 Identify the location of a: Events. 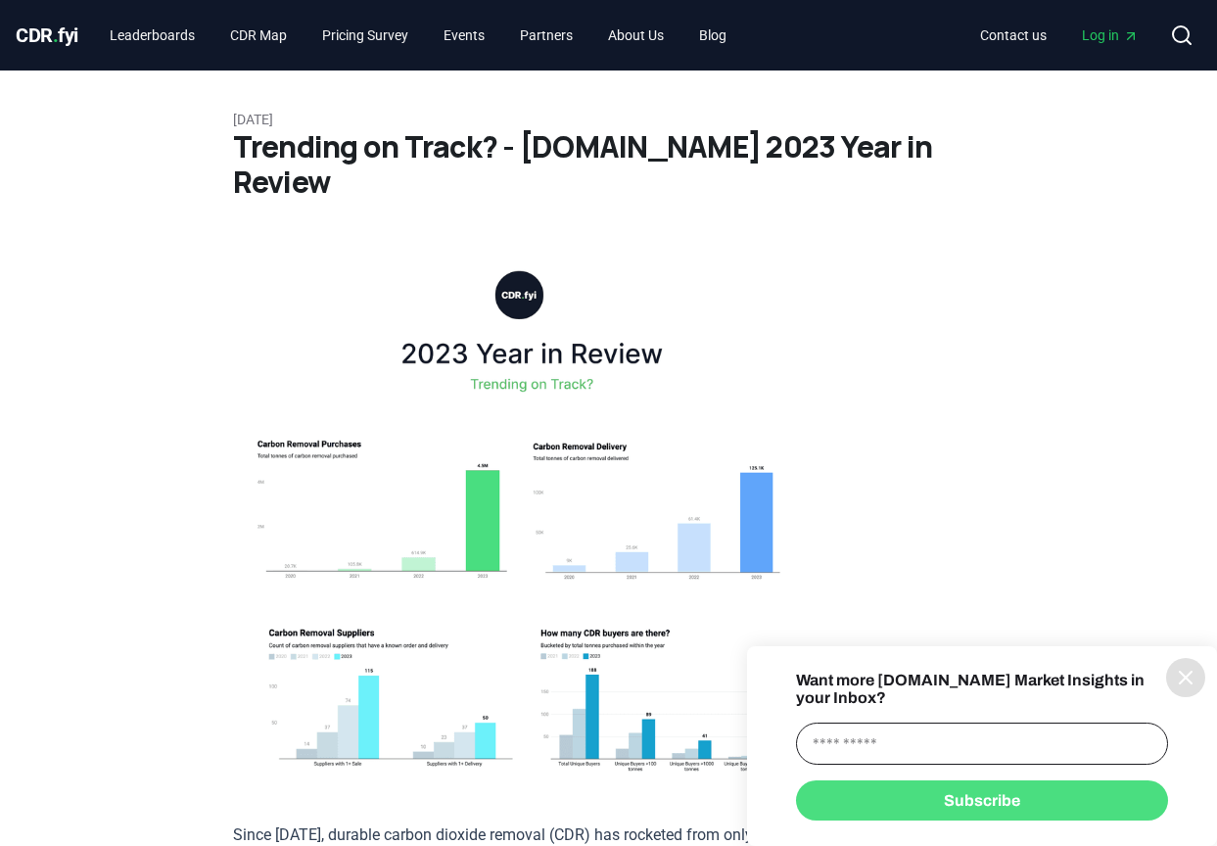
(464, 35).